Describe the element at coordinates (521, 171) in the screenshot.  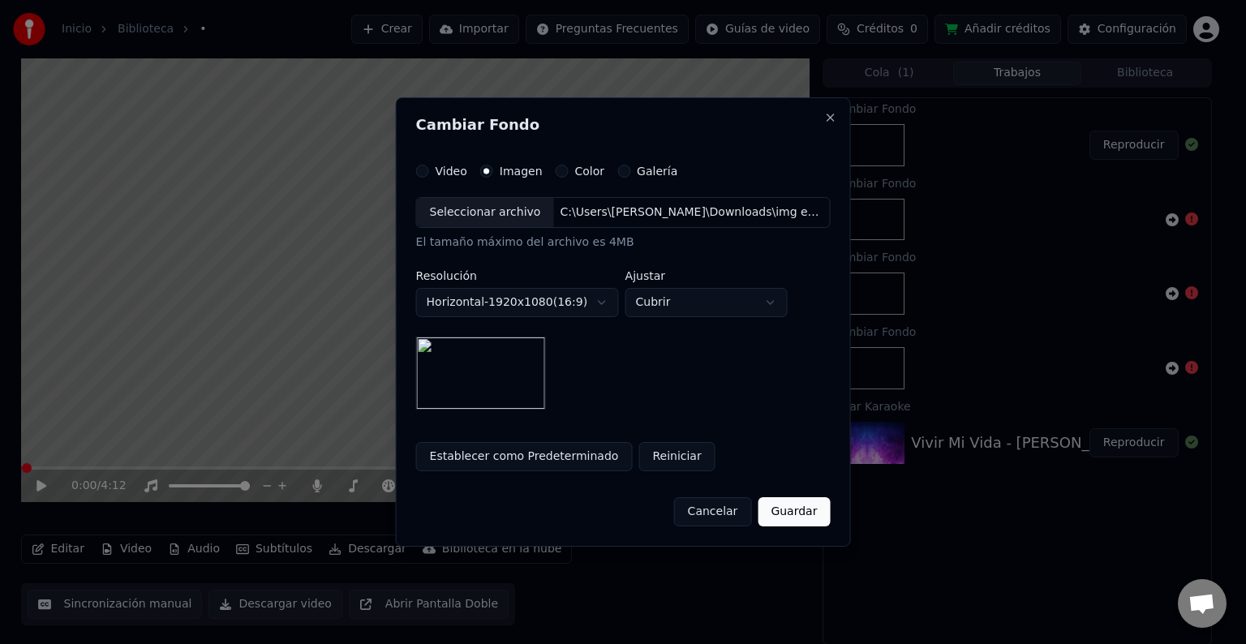
I see `label: Imagen` at that location.